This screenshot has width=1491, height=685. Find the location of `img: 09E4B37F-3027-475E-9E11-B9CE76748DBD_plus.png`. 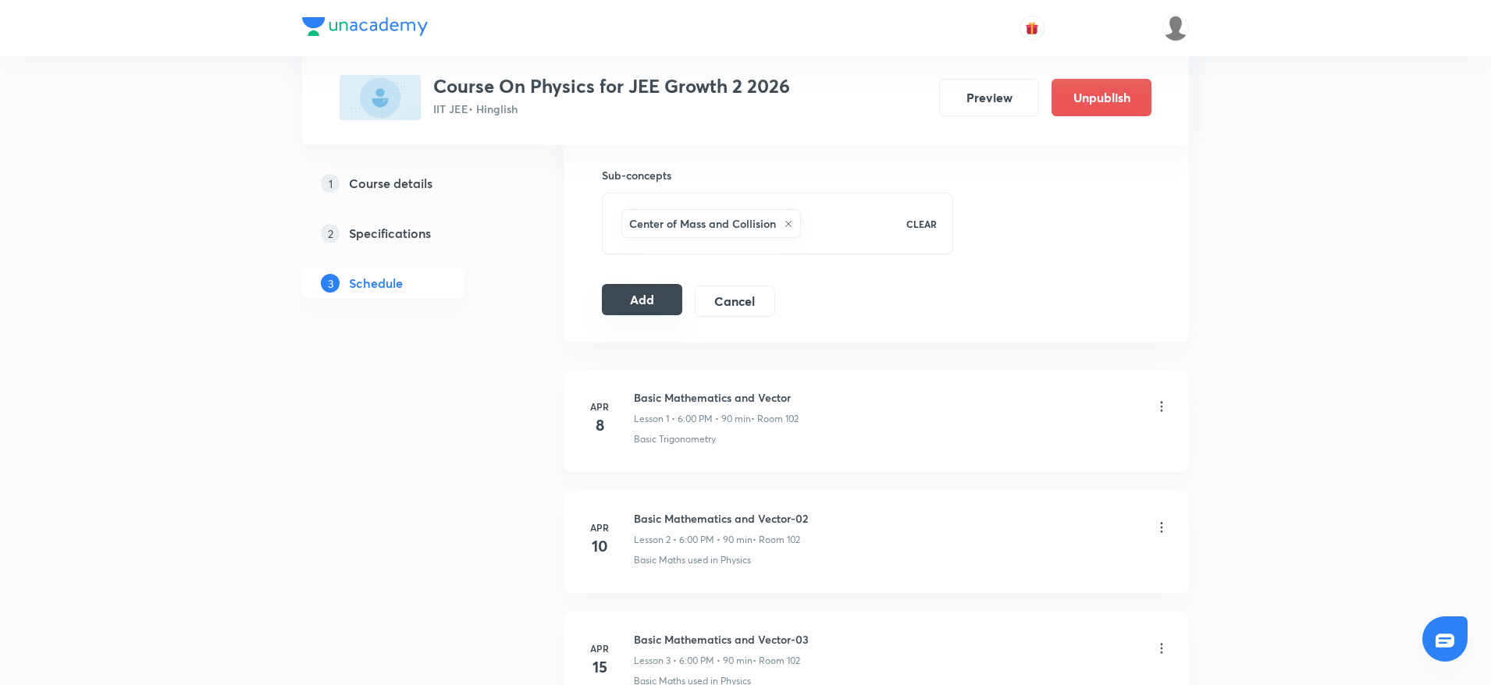

img: 09E4B37F-3027-475E-9E11-B9CE76748DBD_plus.png is located at coordinates (380, 98).